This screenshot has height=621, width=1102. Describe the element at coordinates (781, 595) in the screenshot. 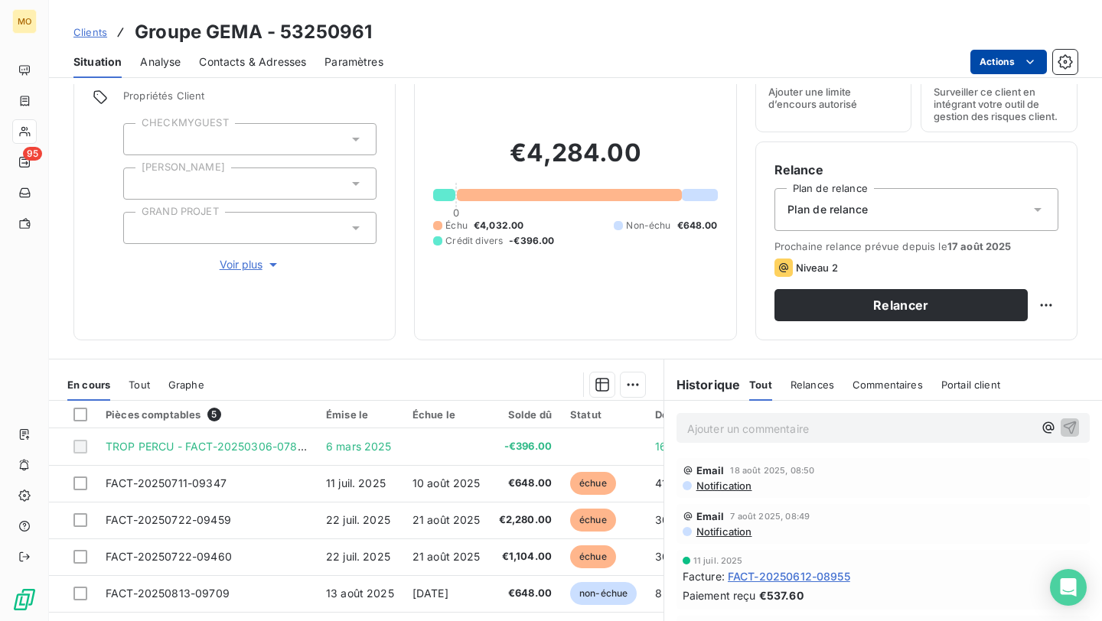

I see `span: €537.60` at that location.